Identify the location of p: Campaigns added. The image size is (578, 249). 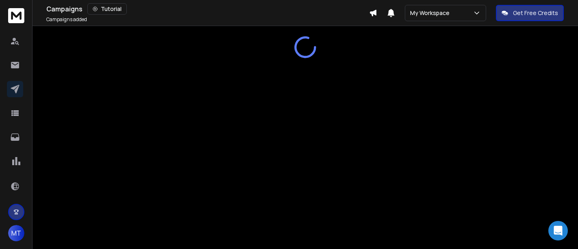
(67, 20).